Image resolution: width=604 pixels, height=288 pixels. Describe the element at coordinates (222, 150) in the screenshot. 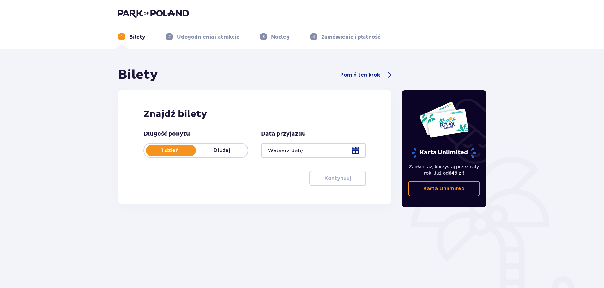

I see `p: Dłużej` at that location.